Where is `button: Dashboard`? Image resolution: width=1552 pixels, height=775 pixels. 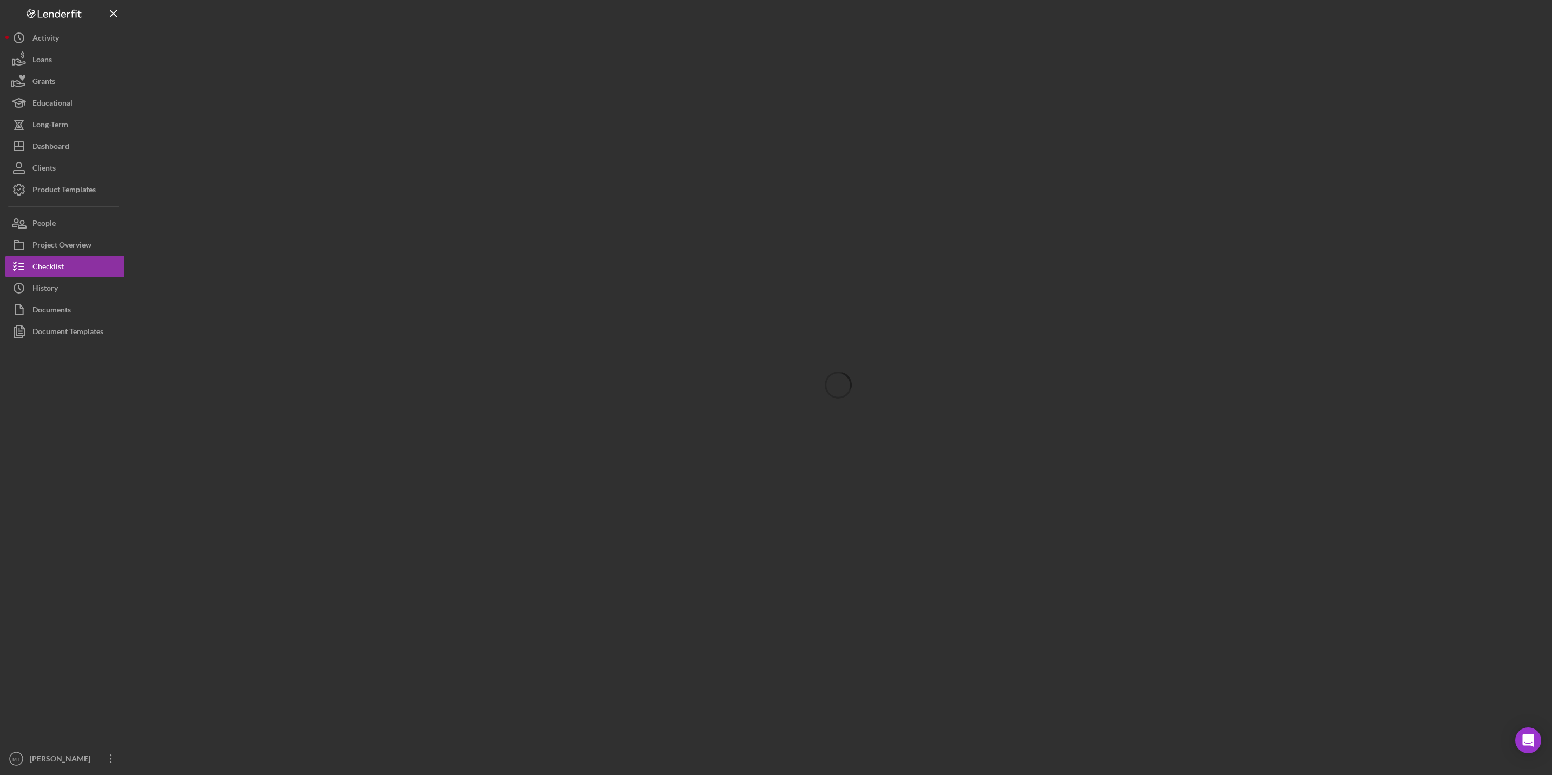
button: Dashboard is located at coordinates (65, 146).